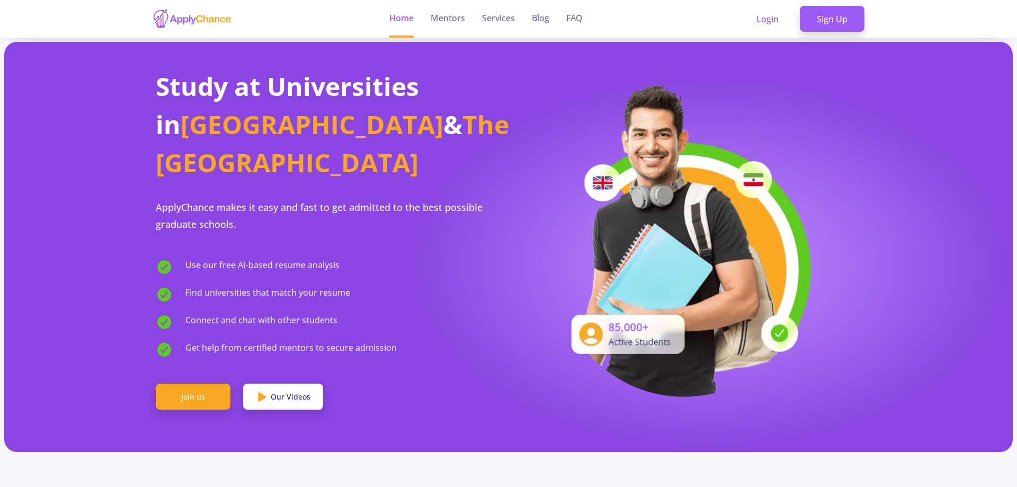  I want to click on img: applicant, so click(685, 238).